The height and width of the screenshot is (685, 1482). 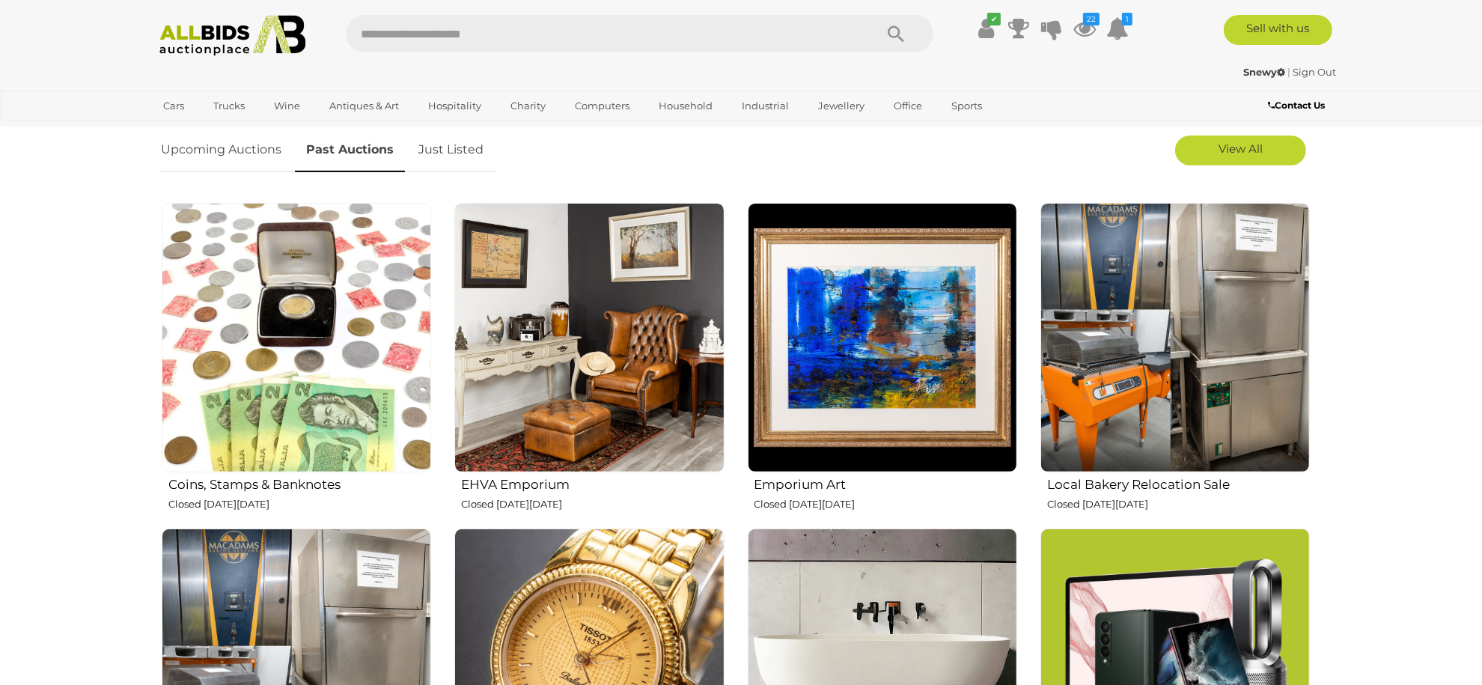 What do you see at coordinates (287, 106) in the screenshot?
I see `a: Wine` at bounding box center [287, 106].